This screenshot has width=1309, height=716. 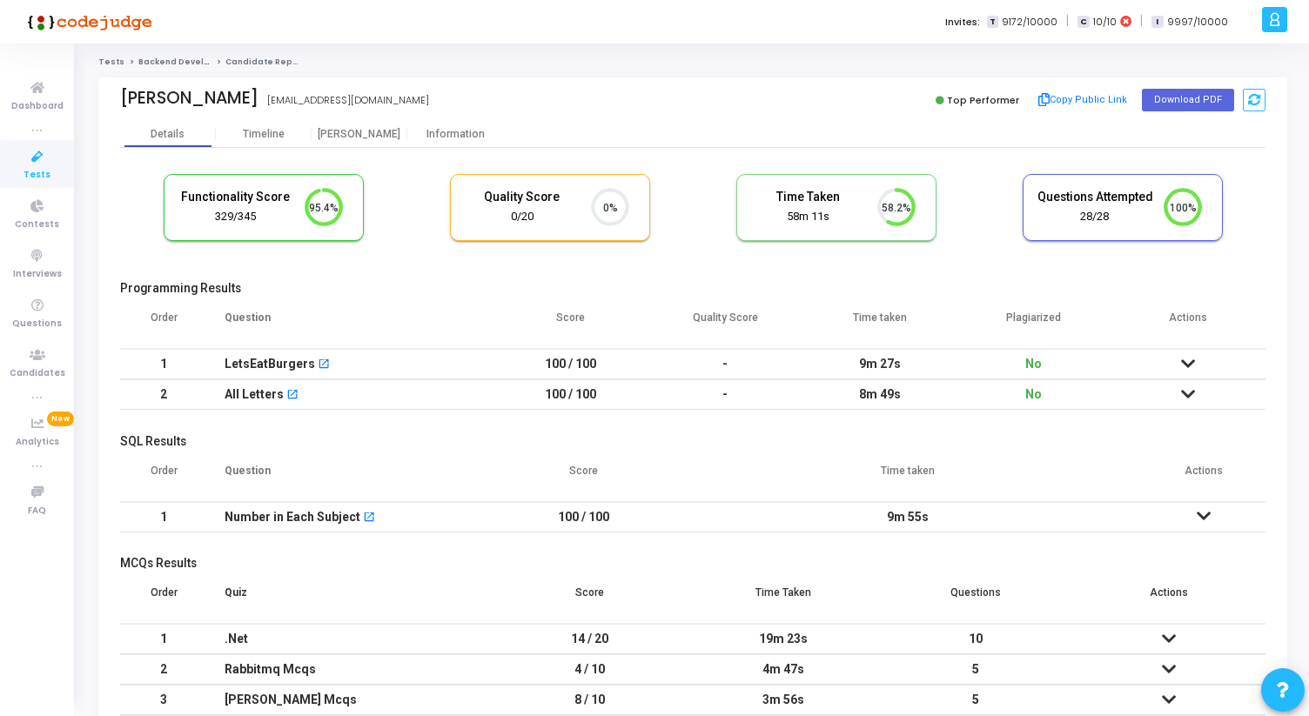 What do you see at coordinates (1197, 22) in the screenshot?
I see `span: 9997/10000` at bounding box center [1197, 22].